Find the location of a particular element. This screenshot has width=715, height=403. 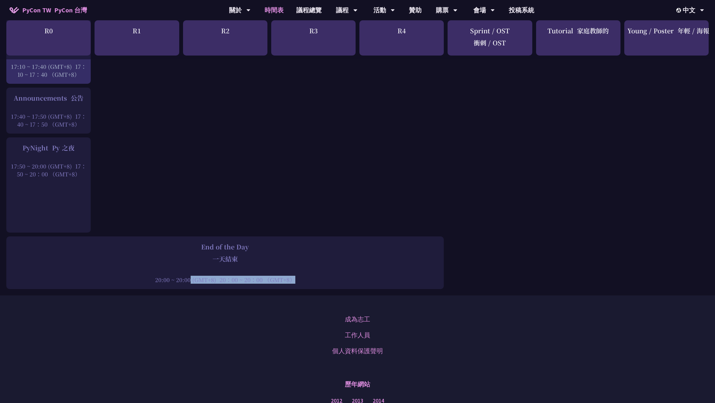

font: 17：50 ~ 20：00 （GMT+8） is located at coordinates (52, 170).